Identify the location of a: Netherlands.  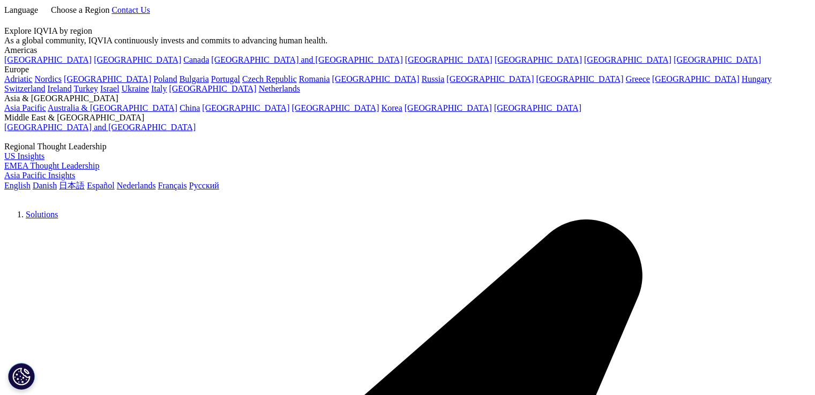
(279, 88).